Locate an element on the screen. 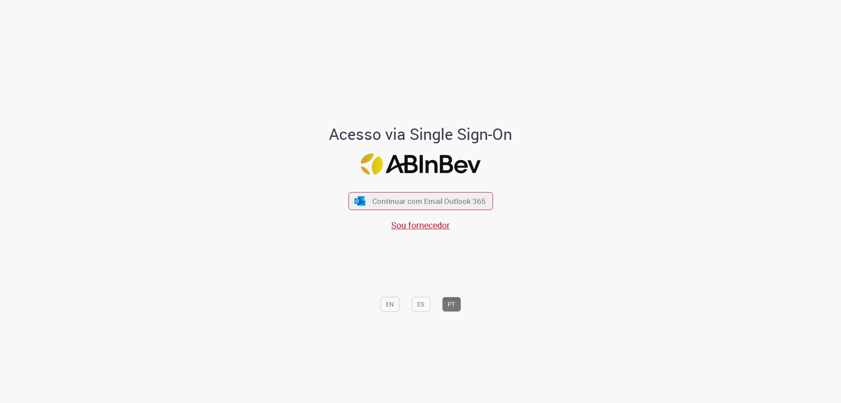 The height and width of the screenshot is (403, 841). span: Sou fornecedor is located at coordinates (421, 225).